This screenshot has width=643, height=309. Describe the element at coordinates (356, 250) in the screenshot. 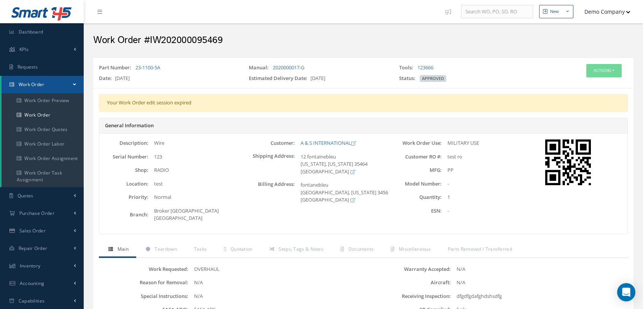

I see `a: Documents` at that location.